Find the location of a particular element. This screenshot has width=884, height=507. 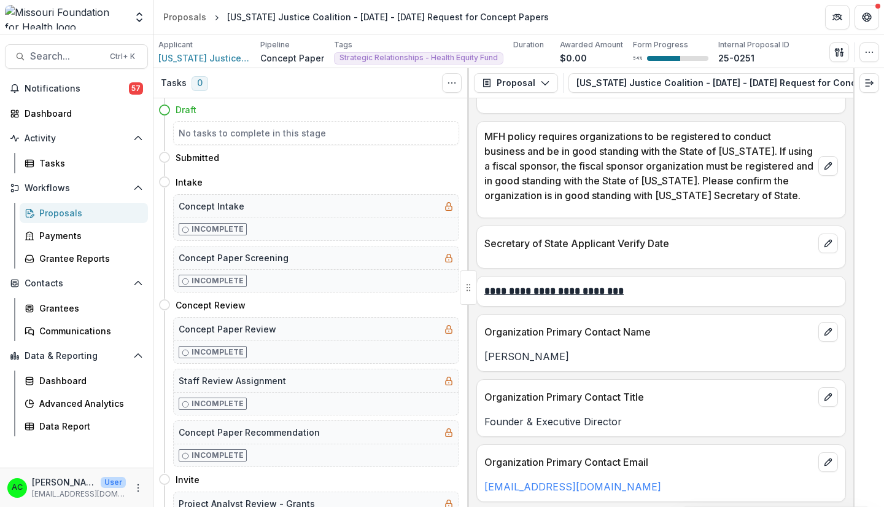

span: Notifications is located at coordinates (77, 88).